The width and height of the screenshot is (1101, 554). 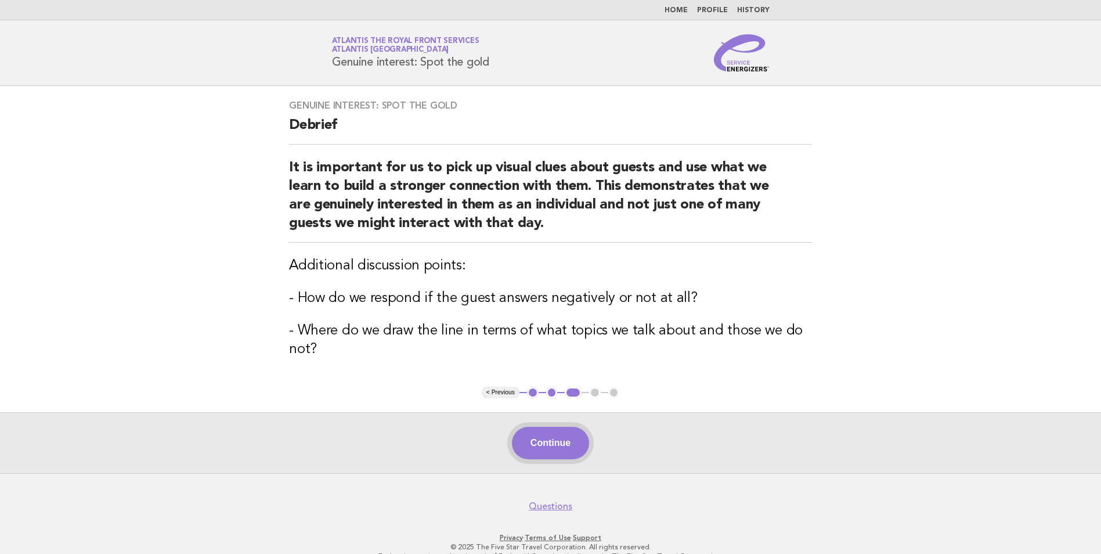 What do you see at coordinates (573, 392) in the screenshot?
I see `button: 3` at bounding box center [573, 392].